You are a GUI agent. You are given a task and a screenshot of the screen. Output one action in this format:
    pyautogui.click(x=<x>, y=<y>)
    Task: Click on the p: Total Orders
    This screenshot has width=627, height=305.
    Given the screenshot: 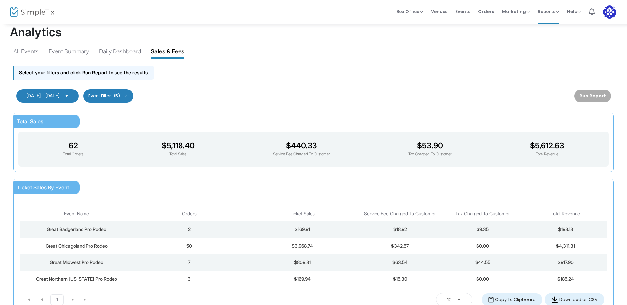 What is the action you would take?
    pyautogui.click(x=73, y=154)
    